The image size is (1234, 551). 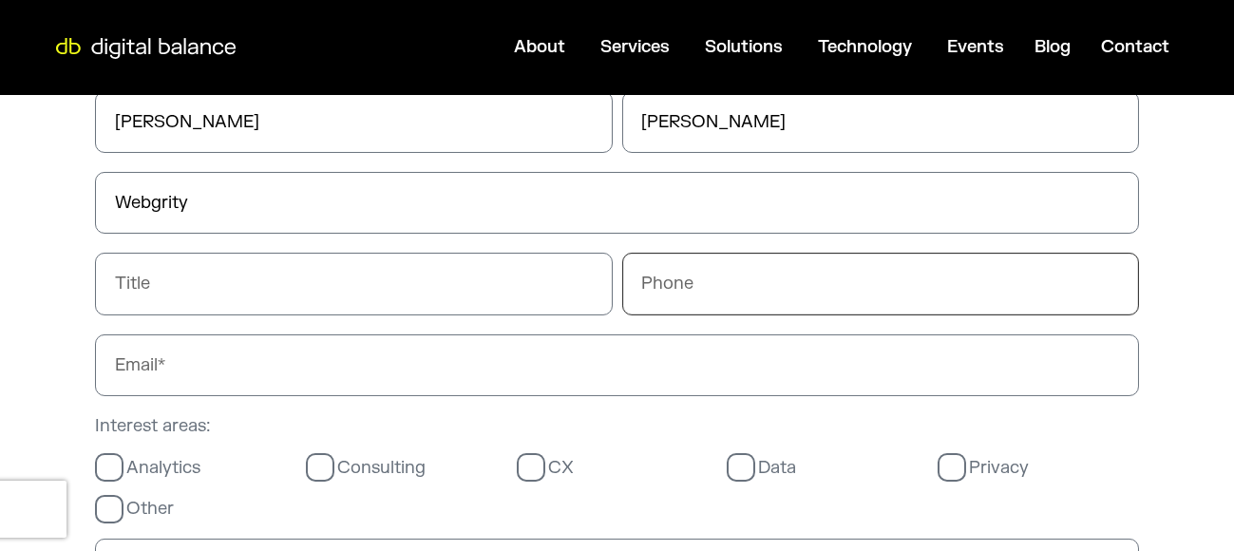 What do you see at coordinates (976, 47) in the screenshot?
I see `span: Events` at bounding box center [976, 47].